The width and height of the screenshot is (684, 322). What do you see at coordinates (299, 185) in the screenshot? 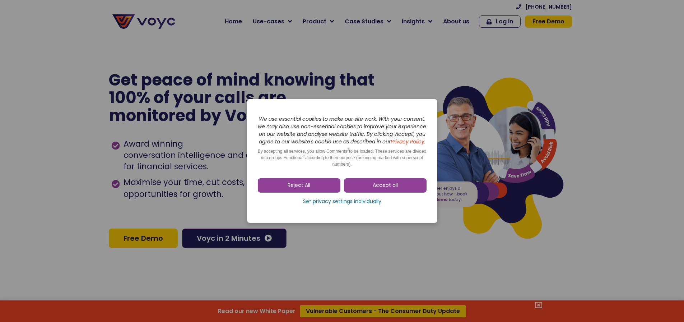
I see `a: Reject All` at bounding box center [299, 185].